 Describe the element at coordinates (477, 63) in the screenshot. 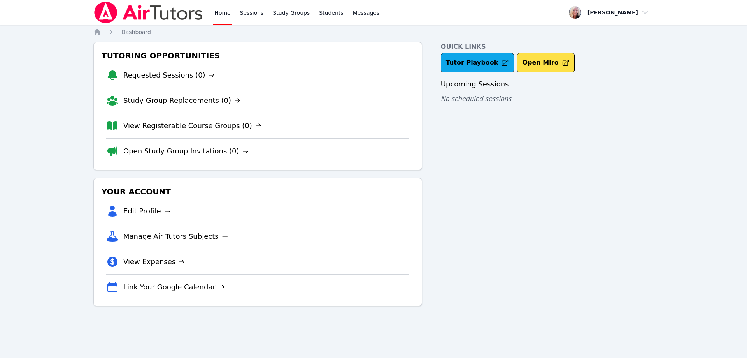

I see `a: Tutor Playbook` at that location.